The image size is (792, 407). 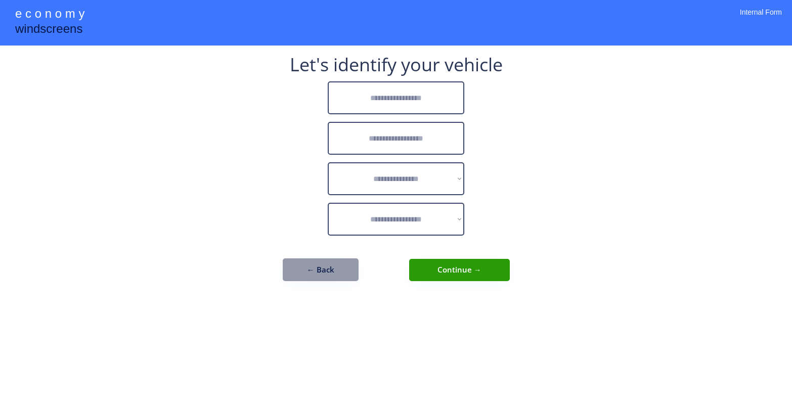 What do you see at coordinates (760, 19) in the screenshot?
I see `div: Internal Form` at bounding box center [760, 19].